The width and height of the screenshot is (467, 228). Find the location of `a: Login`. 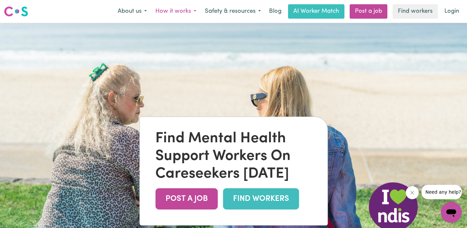

a: Login is located at coordinates (451, 11).